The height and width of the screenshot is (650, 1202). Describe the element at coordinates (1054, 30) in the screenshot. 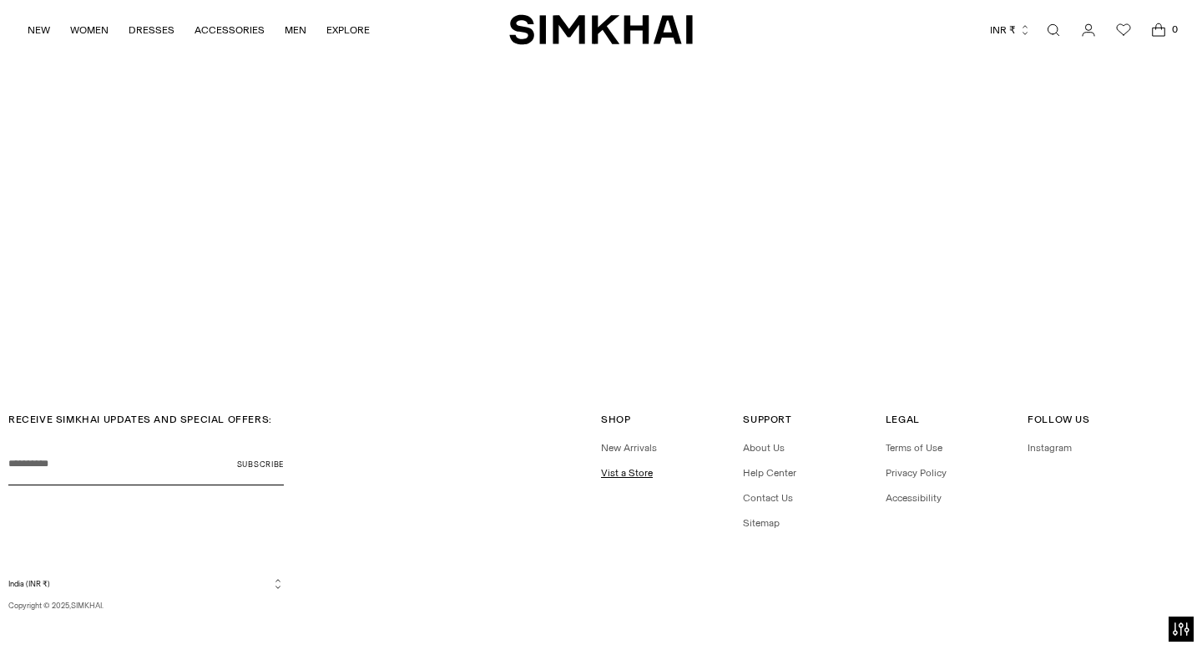

I see `a: Open search modal` at that location.